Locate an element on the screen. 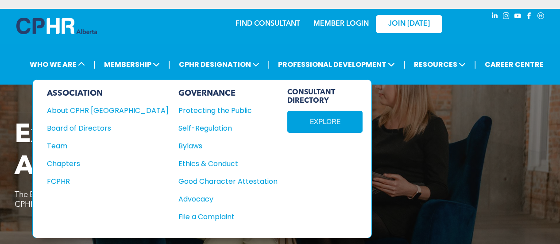 The width and height of the screenshot is (560, 244). a: Protecting the Public is located at coordinates (228, 110).